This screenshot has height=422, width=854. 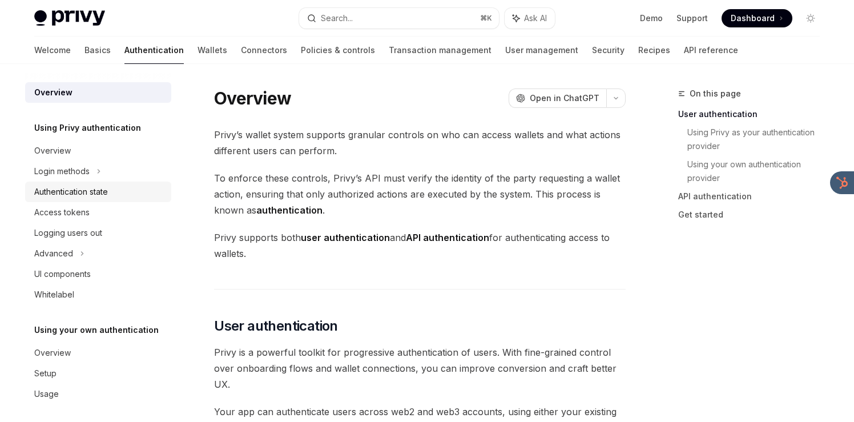 I want to click on h1: Overview, so click(x=252, y=98).